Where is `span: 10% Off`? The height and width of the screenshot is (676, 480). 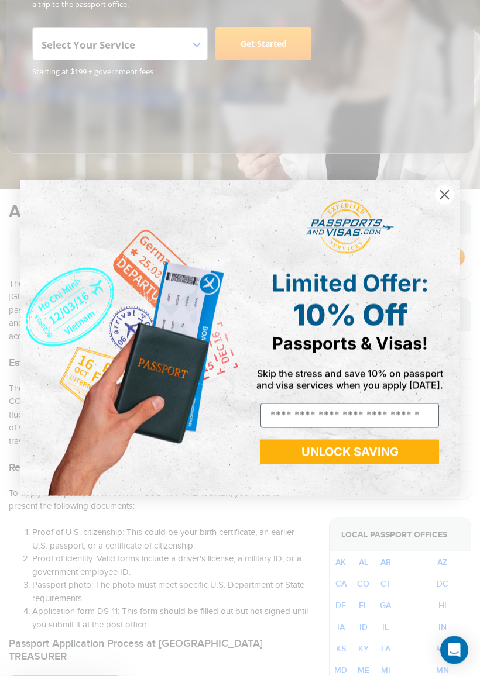
span: 10% Off is located at coordinates (350, 315).